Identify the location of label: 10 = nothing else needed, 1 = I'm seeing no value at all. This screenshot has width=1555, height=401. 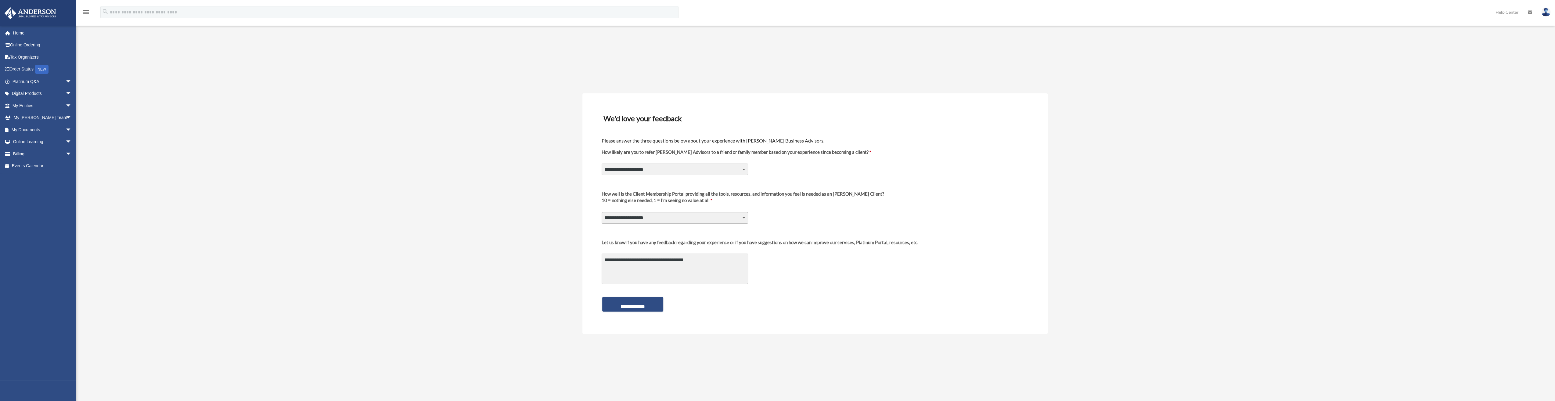
(743, 200).